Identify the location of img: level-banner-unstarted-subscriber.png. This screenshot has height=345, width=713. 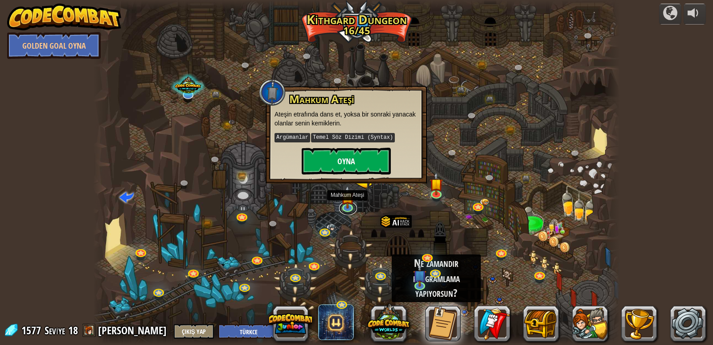
(420, 275).